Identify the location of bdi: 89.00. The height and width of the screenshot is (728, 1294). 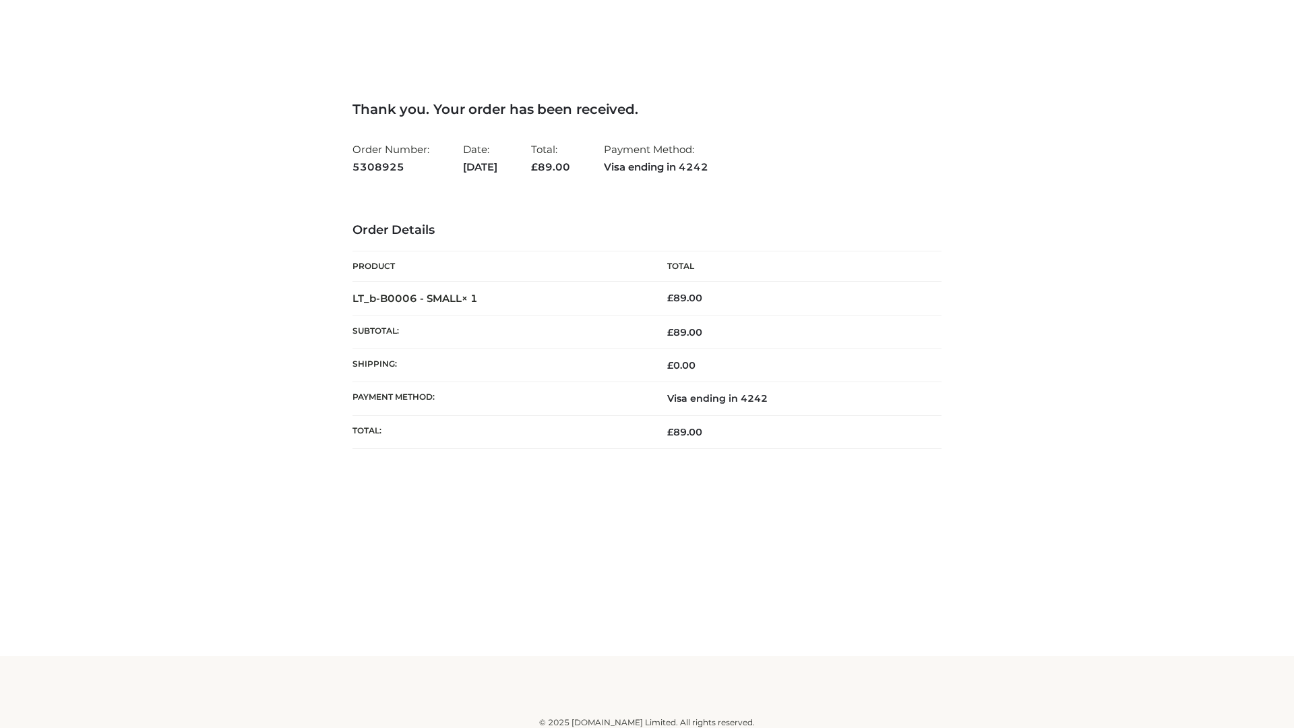
(685, 298).